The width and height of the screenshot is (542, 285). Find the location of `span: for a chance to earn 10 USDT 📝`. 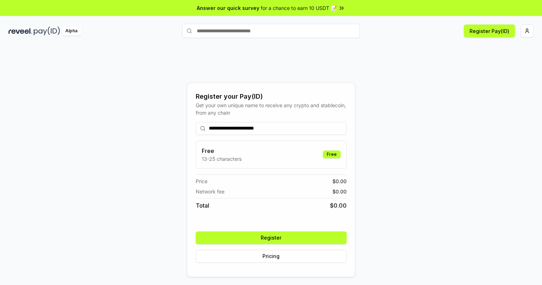

span: for a chance to earn 10 USDT 📝 is located at coordinates (298, 8).